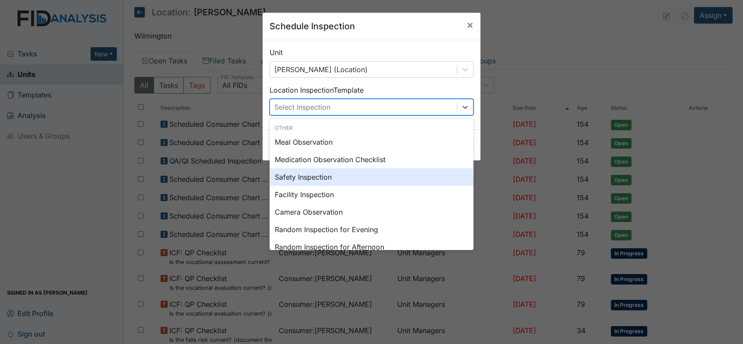 The image size is (743, 344). I want to click on div: Select Inspection, so click(302, 107).